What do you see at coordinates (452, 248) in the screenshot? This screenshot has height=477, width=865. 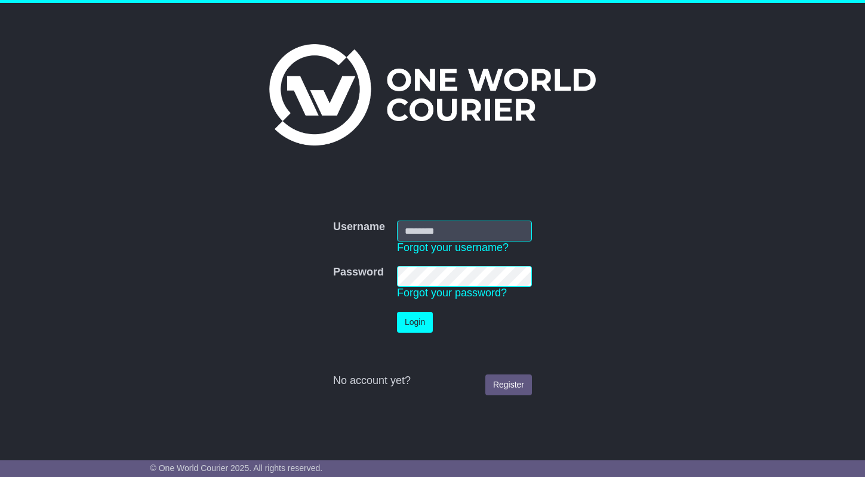 I see `a: Forgot your username?` at bounding box center [452, 248].